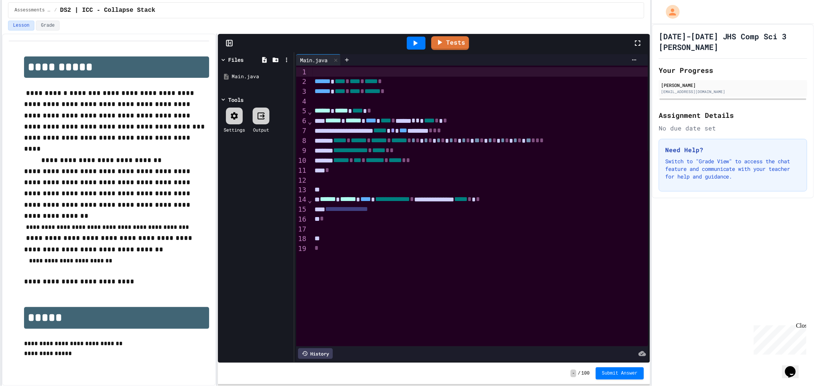 The width and height of the screenshot is (814, 386). Describe the element at coordinates (21, 26) in the screenshot. I see `button: Lesson` at that location.